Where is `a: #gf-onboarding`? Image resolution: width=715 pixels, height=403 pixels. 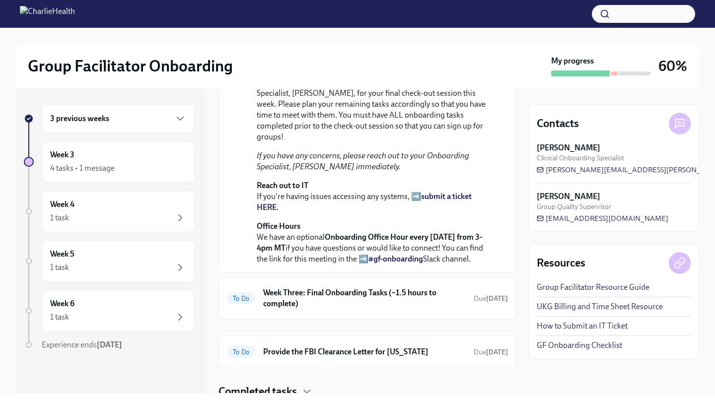 a: #gf-onboarding is located at coordinates (396, 259).